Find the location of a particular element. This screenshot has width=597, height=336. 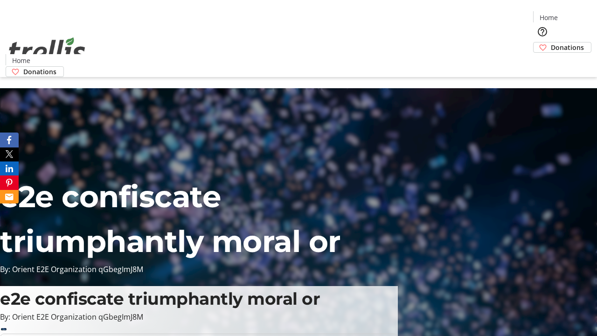

button: Cart is located at coordinates (543, 62).